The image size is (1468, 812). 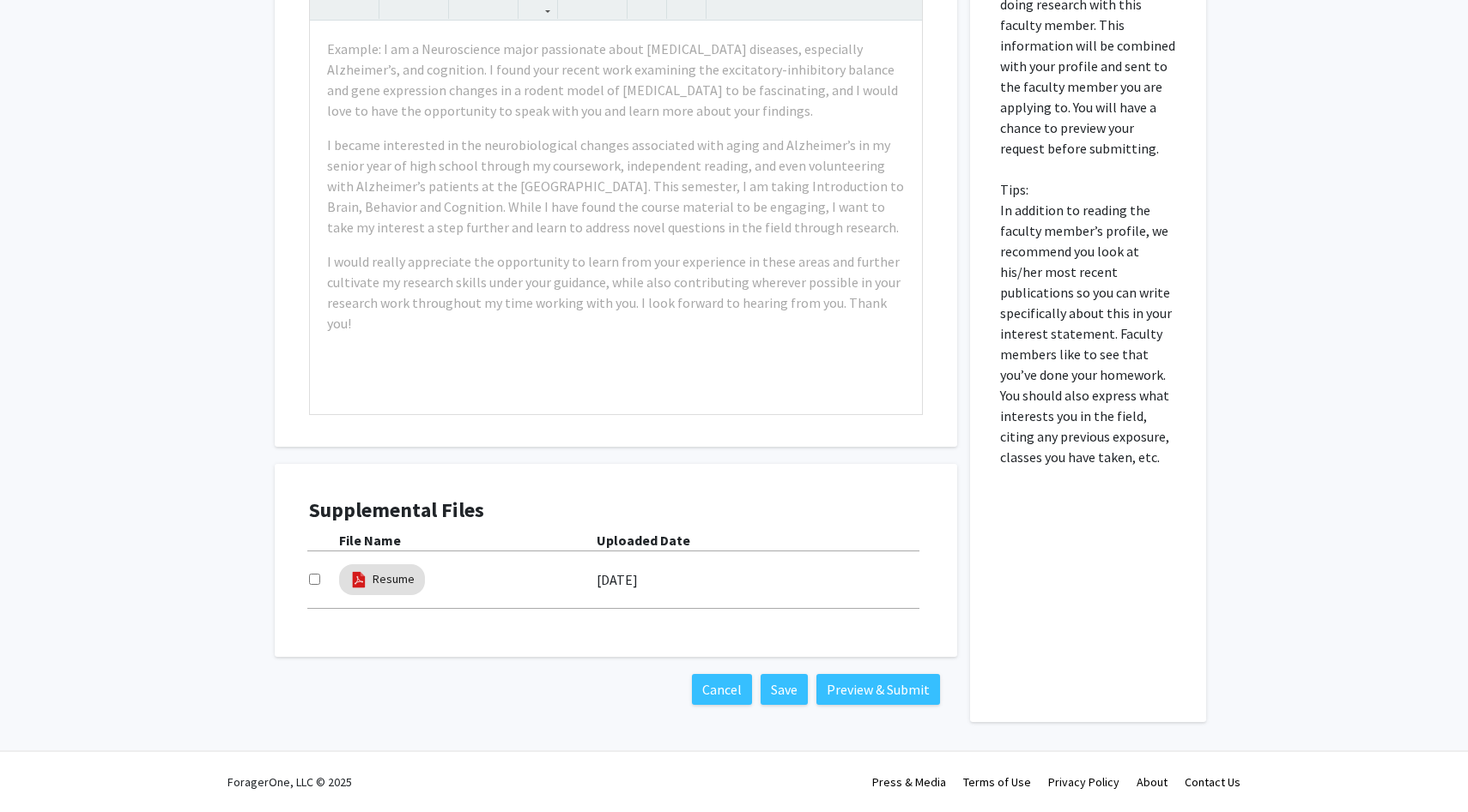 I want to click on a: About, so click(x=1152, y=783).